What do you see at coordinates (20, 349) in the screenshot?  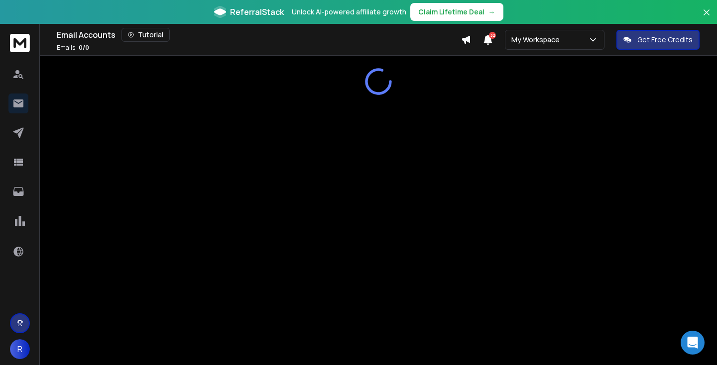 I see `span: R` at bounding box center [20, 349].